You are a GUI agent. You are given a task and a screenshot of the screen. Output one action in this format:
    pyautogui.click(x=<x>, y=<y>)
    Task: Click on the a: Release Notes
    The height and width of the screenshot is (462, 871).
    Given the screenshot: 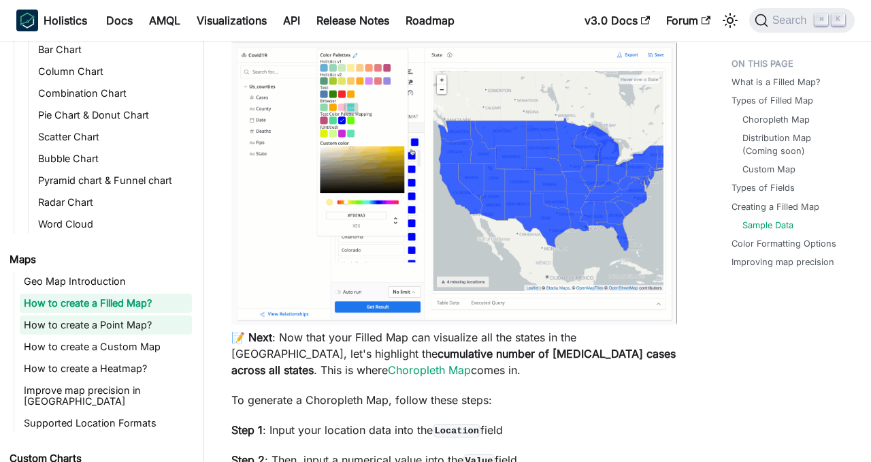 What is the action you would take?
    pyautogui.click(x=353, y=20)
    